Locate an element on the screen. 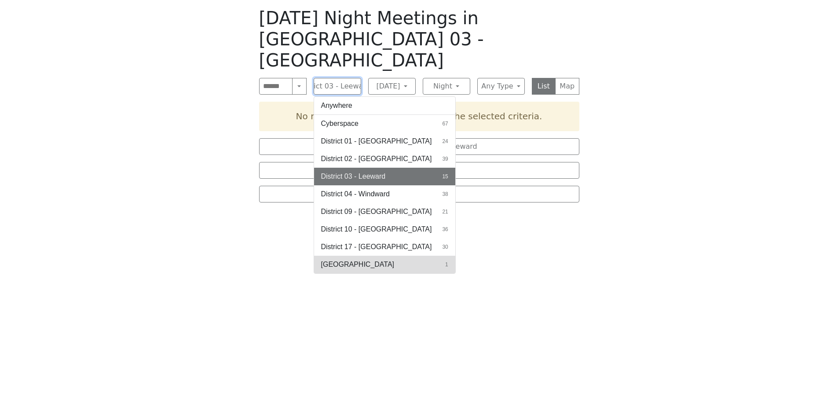 This screenshot has height=401, width=838. span: 30 results is located at coordinates (445, 247).